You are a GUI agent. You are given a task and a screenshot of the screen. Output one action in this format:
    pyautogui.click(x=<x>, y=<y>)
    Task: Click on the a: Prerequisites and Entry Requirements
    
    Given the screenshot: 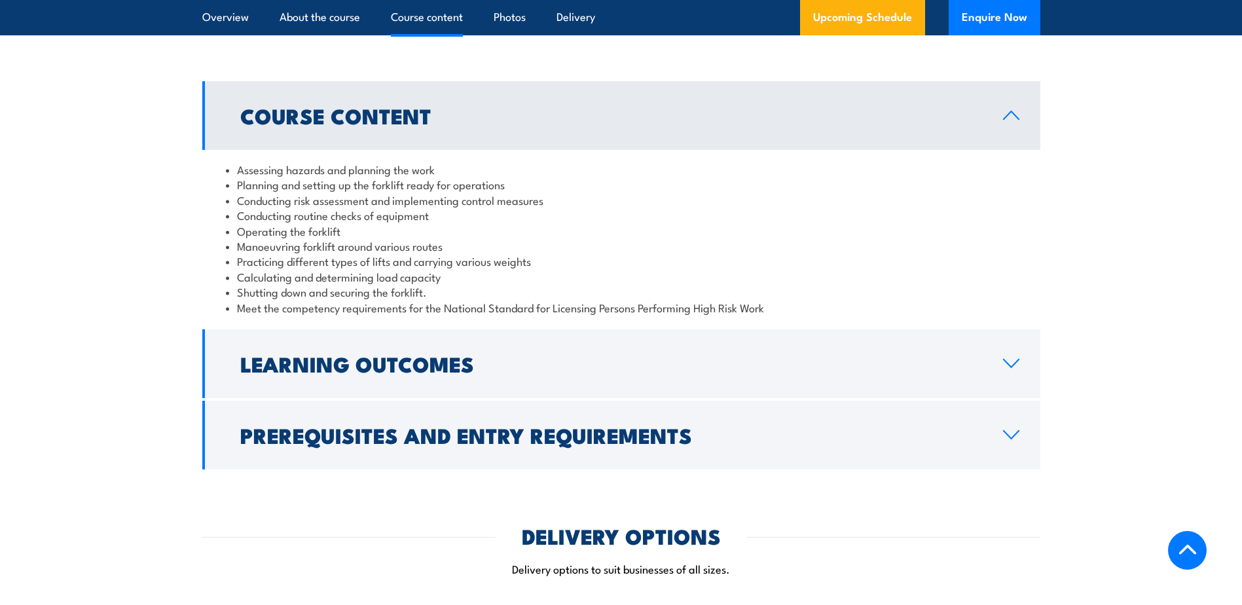 What is the action you would take?
    pyautogui.click(x=621, y=435)
    